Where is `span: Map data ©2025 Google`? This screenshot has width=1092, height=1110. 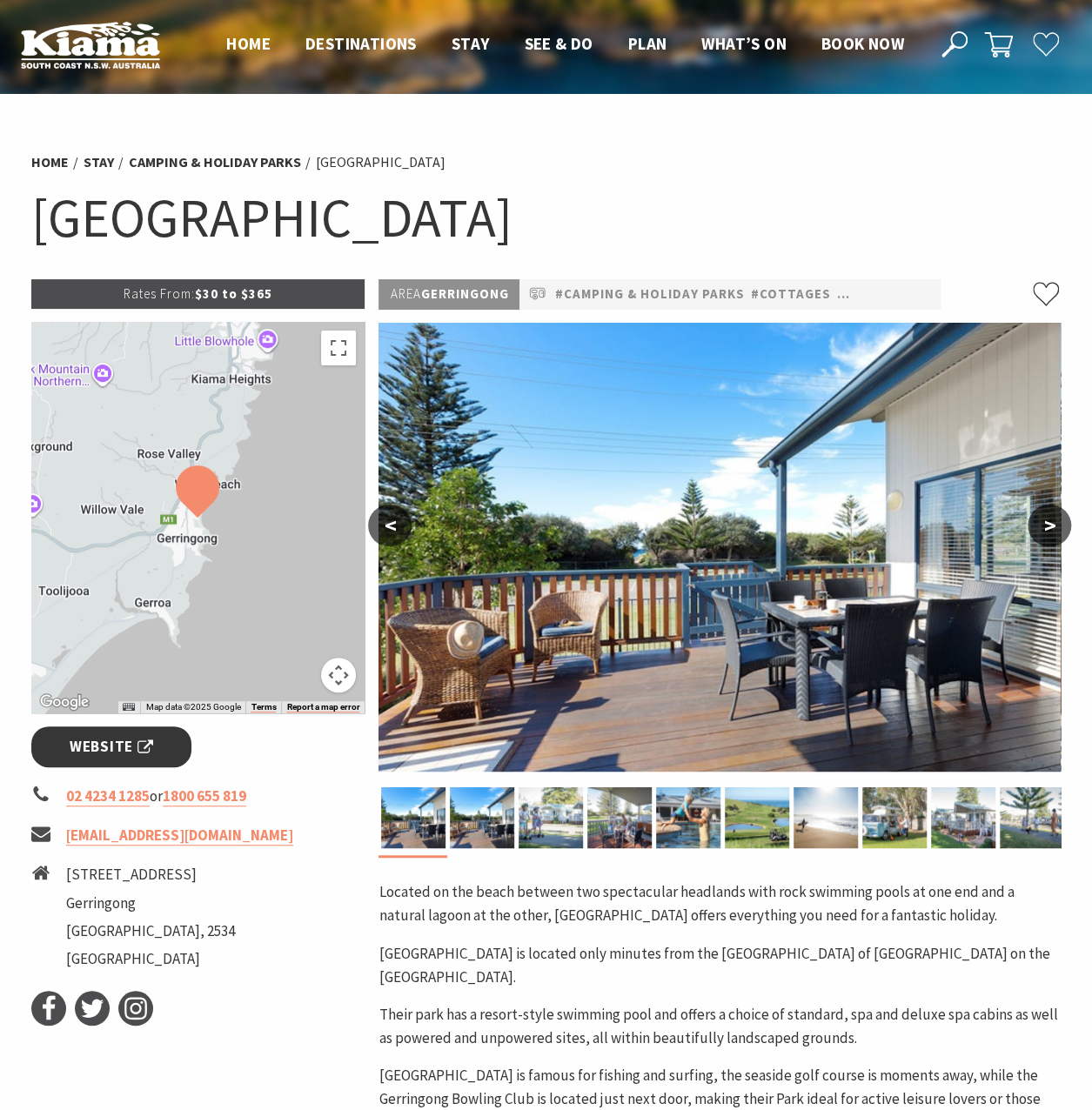
span: Map data ©2025 Google is located at coordinates (192, 706).